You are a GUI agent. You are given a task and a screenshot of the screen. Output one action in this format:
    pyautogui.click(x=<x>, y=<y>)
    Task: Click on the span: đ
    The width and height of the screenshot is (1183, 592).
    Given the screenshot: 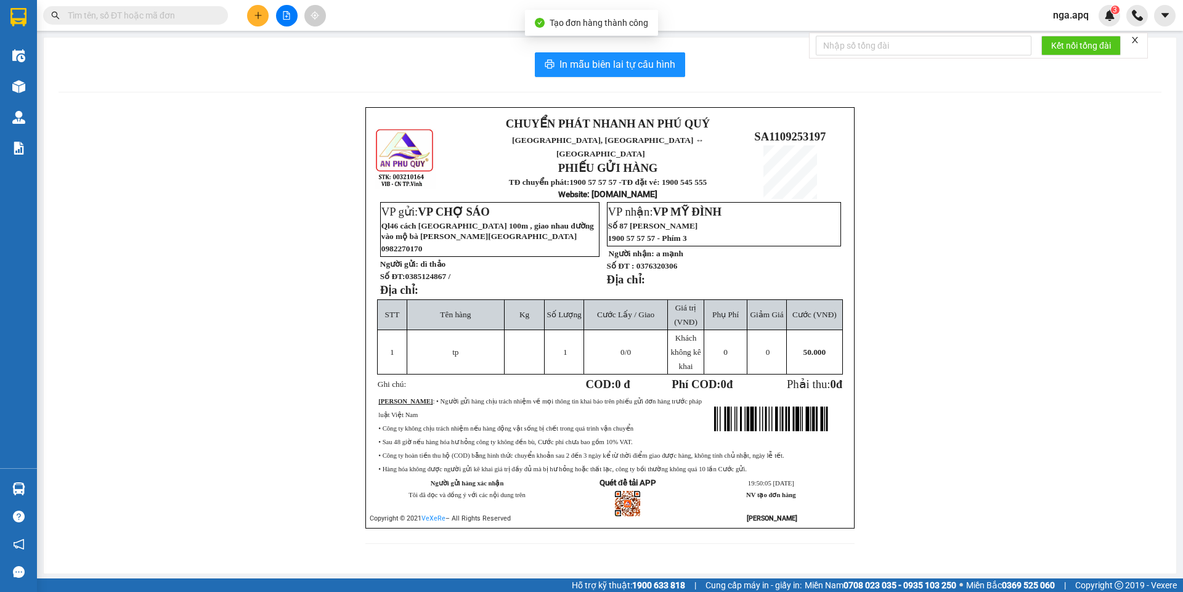 What is the action you would take?
    pyautogui.click(x=840, y=384)
    